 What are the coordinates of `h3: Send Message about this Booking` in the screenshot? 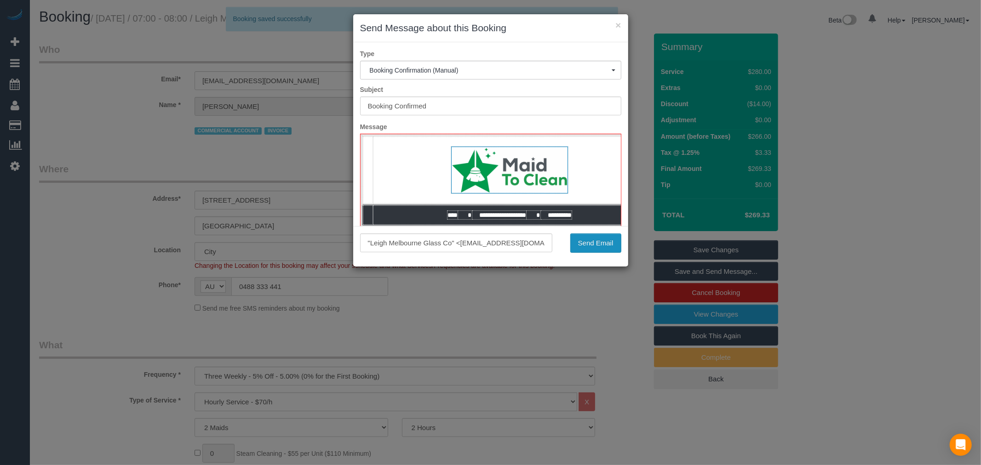 It's located at (491, 28).